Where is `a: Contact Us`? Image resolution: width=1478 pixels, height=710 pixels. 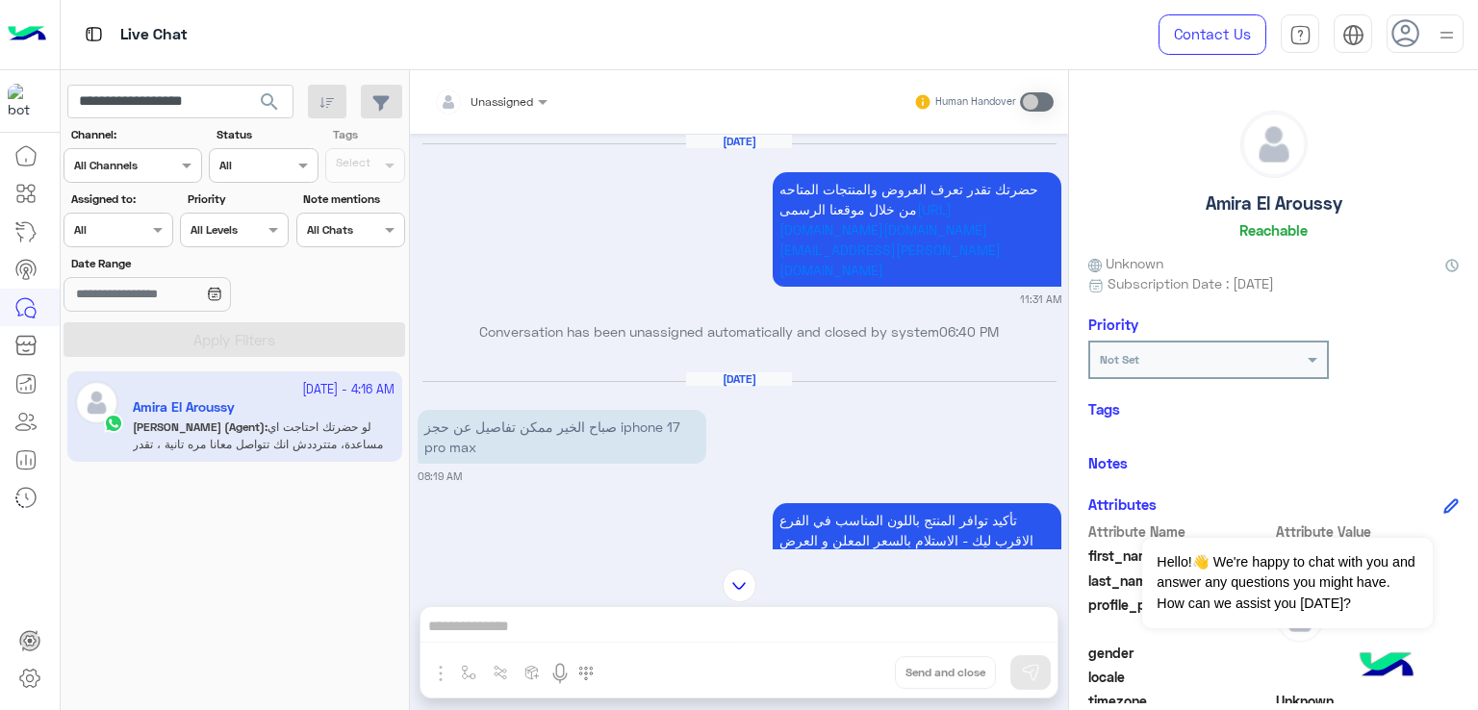 a: Contact Us is located at coordinates (1213, 35).